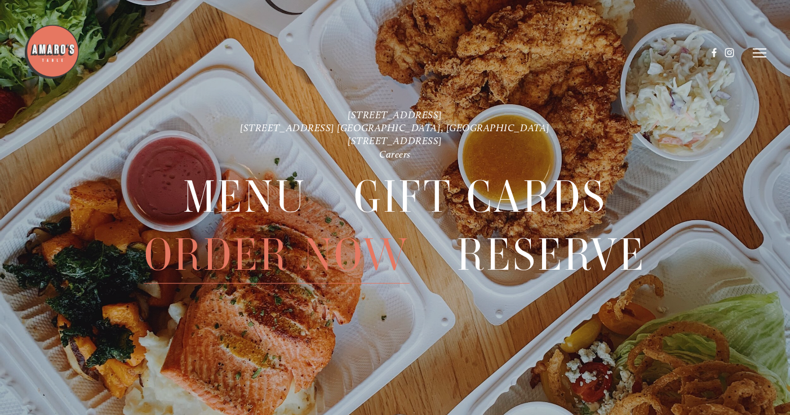  I want to click on a: Reserve, so click(551, 254).